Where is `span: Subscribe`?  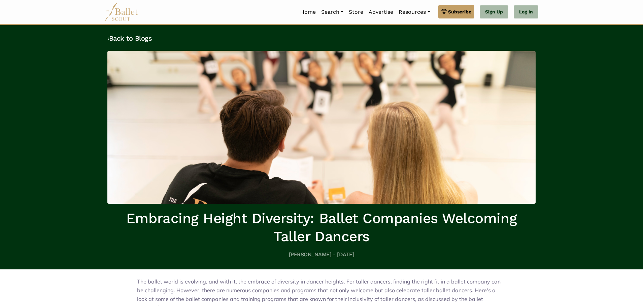 span: Subscribe is located at coordinates (459, 12).